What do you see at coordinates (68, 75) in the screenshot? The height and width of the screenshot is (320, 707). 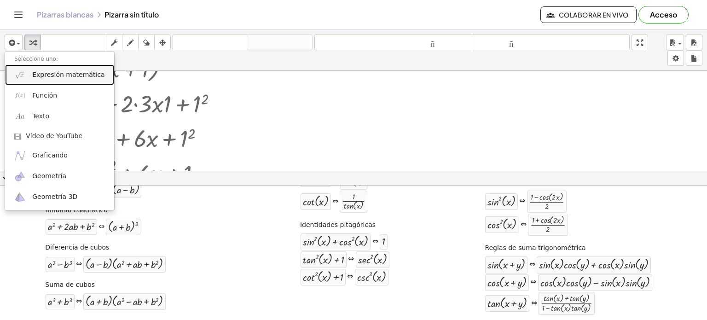 I see `font: Expresión matemática` at bounding box center [68, 75].